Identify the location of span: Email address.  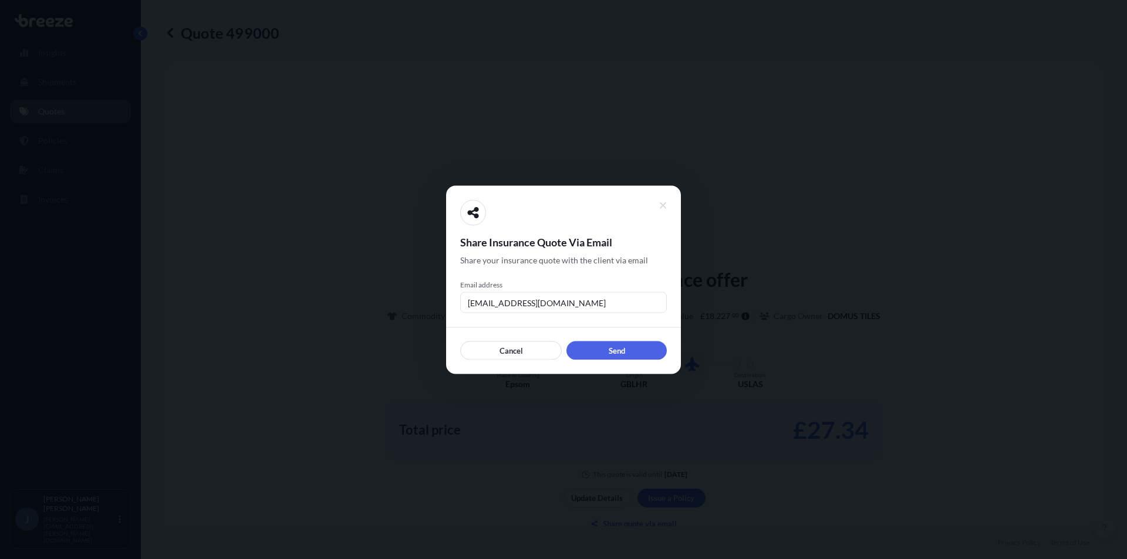
(563, 285).